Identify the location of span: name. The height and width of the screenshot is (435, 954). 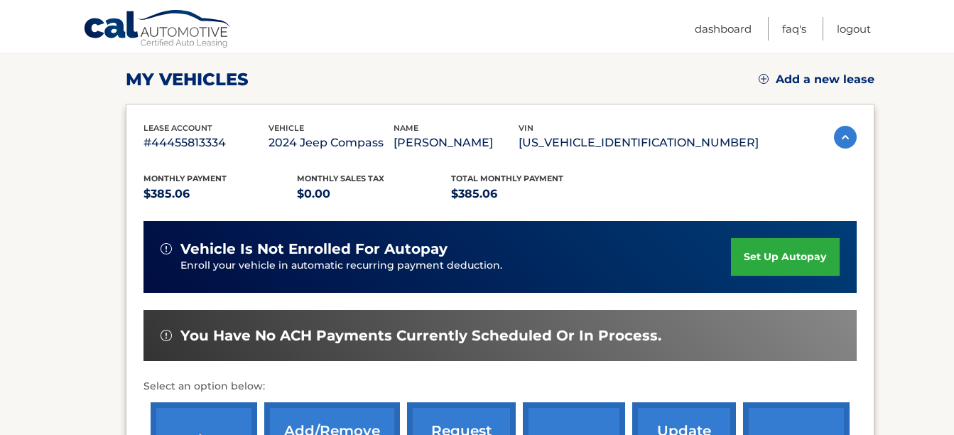
(406, 128).